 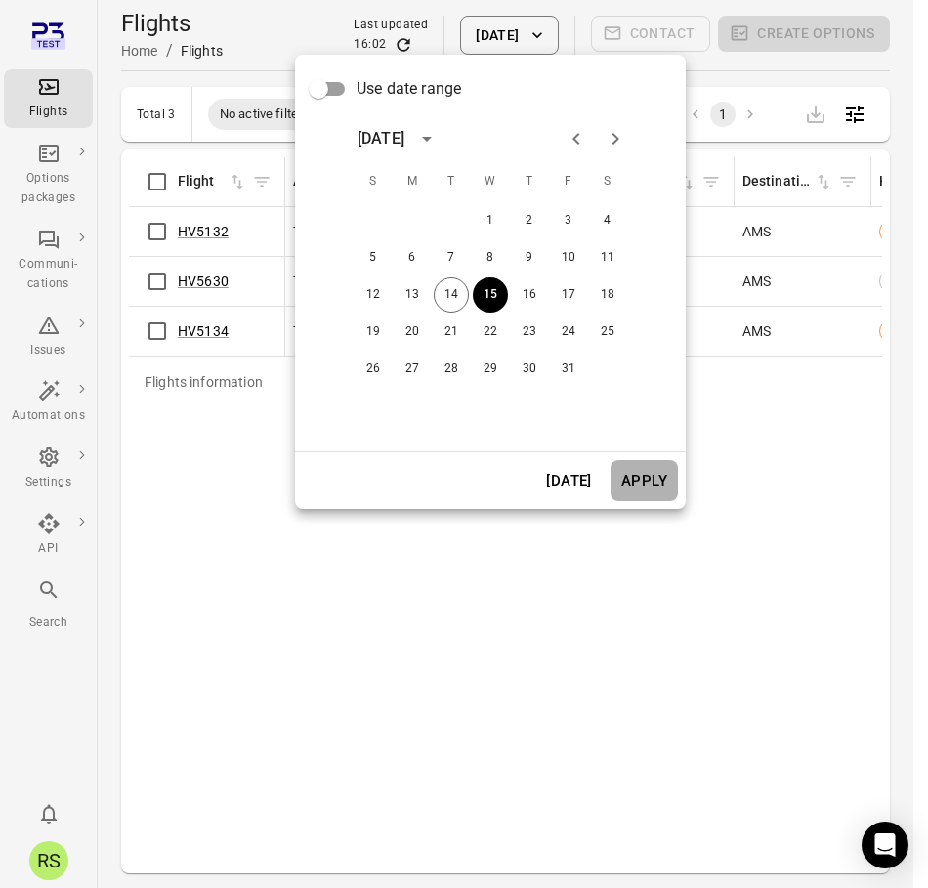 I want to click on button: 3, so click(x=569, y=221).